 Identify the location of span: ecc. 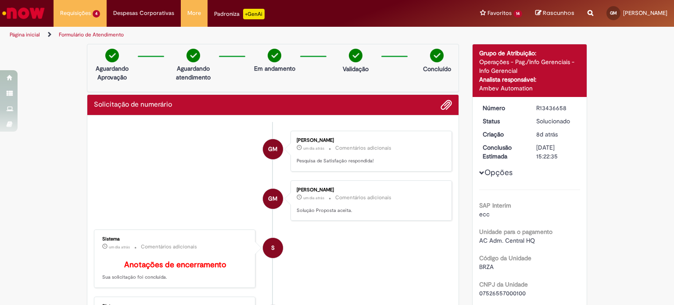
(484, 214).